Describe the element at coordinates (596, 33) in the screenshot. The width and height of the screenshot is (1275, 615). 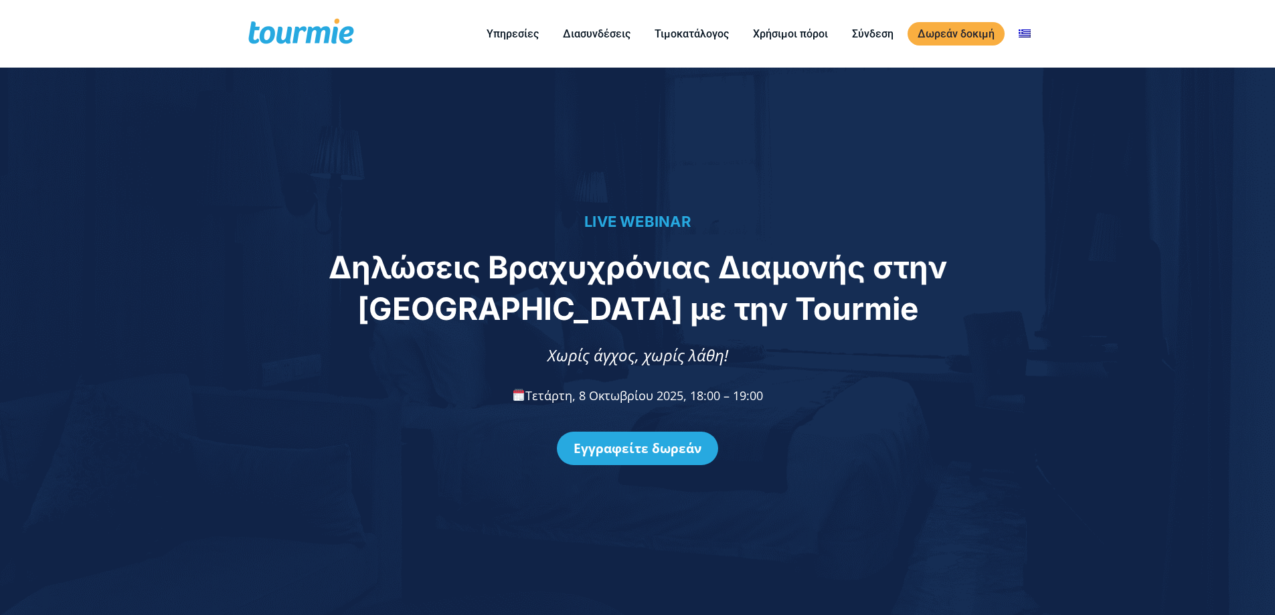
I see `a: Διασυνδέσεις` at that location.